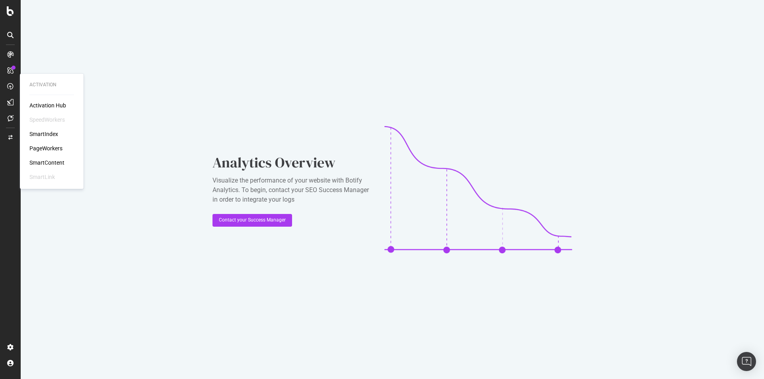  Describe the element at coordinates (48, 105) in the screenshot. I see `div: Activation Hub` at that location.